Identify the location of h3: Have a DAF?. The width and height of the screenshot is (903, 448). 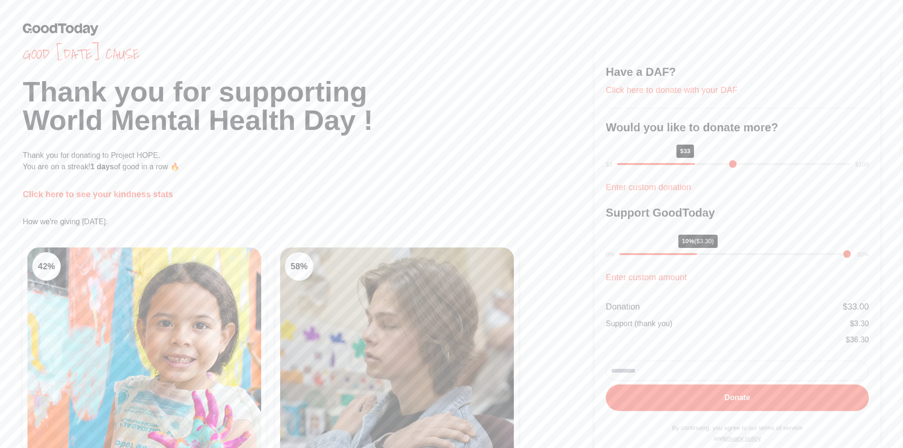
(737, 72).